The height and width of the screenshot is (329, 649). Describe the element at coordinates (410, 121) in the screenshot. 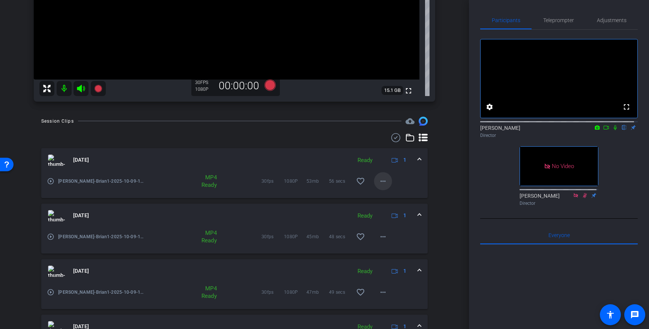

I see `span: Destinations for your clips` at that location.